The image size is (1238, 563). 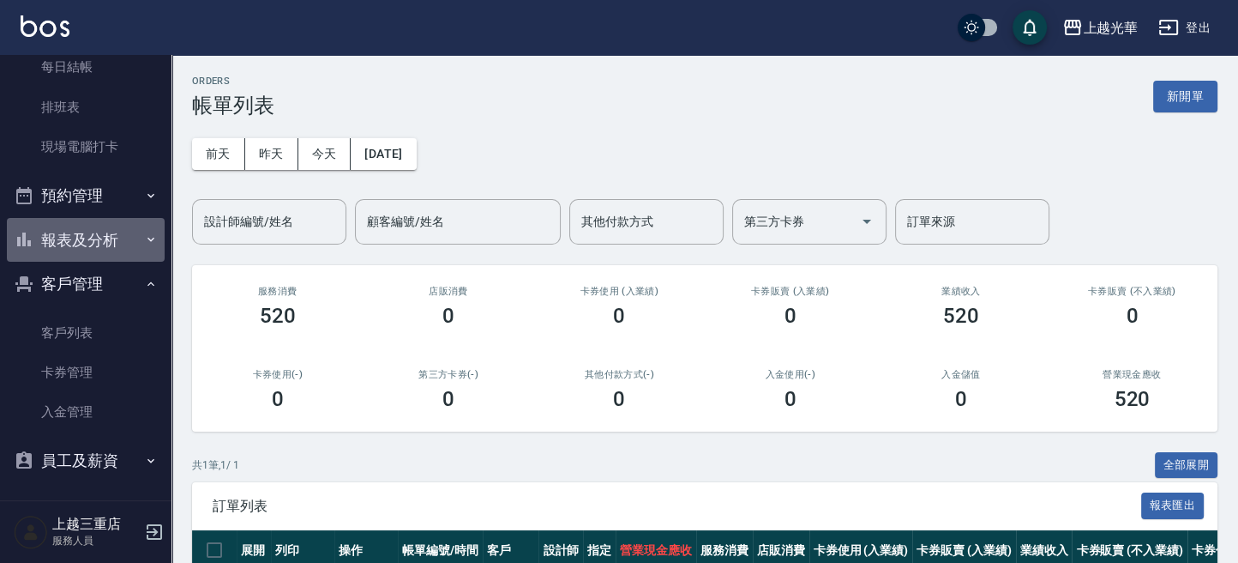 What do you see at coordinates (448, 291) in the screenshot?
I see `h2: 店販消費` at bounding box center [448, 291].